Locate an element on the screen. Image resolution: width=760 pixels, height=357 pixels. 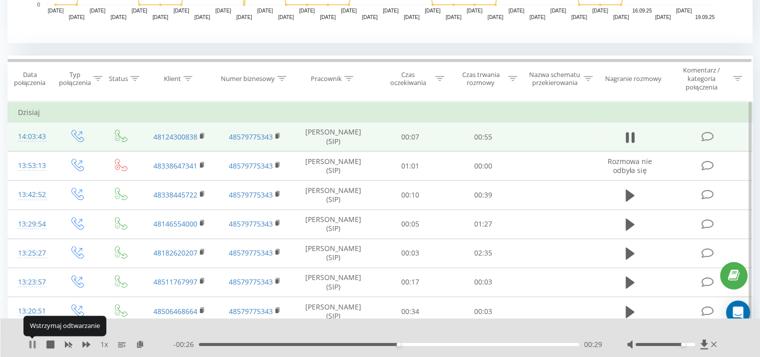
td: 01:27 is located at coordinates (483, 224).